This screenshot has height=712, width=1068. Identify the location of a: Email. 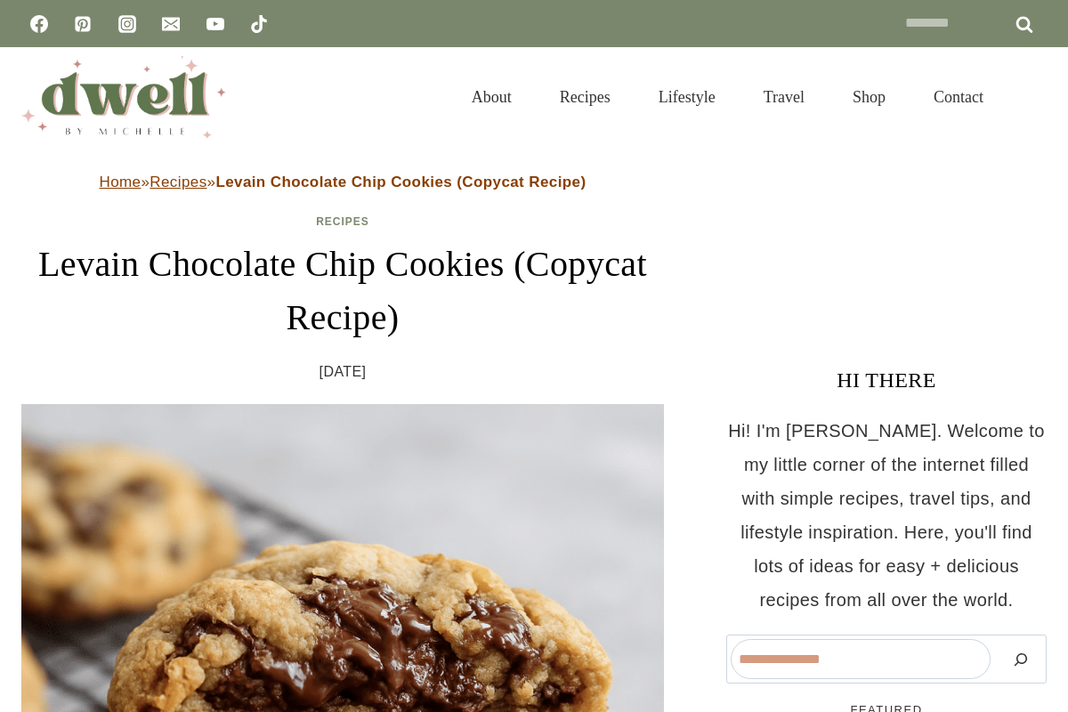
(171, 24).